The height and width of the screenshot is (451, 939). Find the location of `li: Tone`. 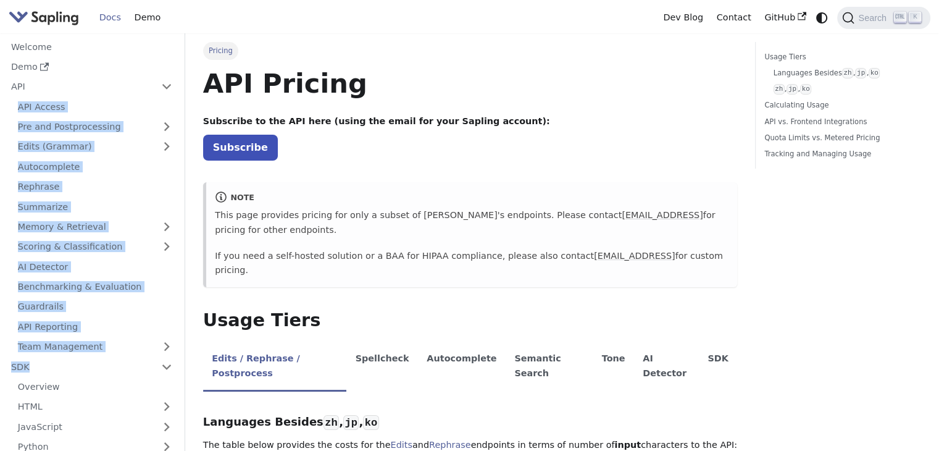

li: Tone is located at coordinates (613, 367).